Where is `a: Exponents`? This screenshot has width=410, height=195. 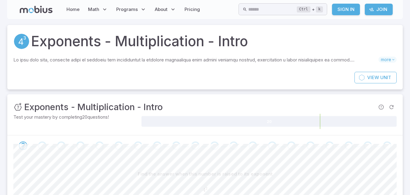 a: Exponents is located at coordinates (22, 41).